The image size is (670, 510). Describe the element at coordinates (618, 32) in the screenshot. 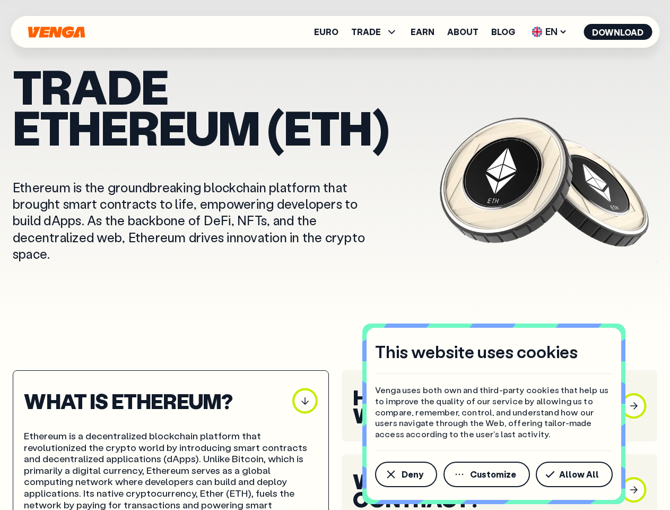

I see `a: Download` at that location.